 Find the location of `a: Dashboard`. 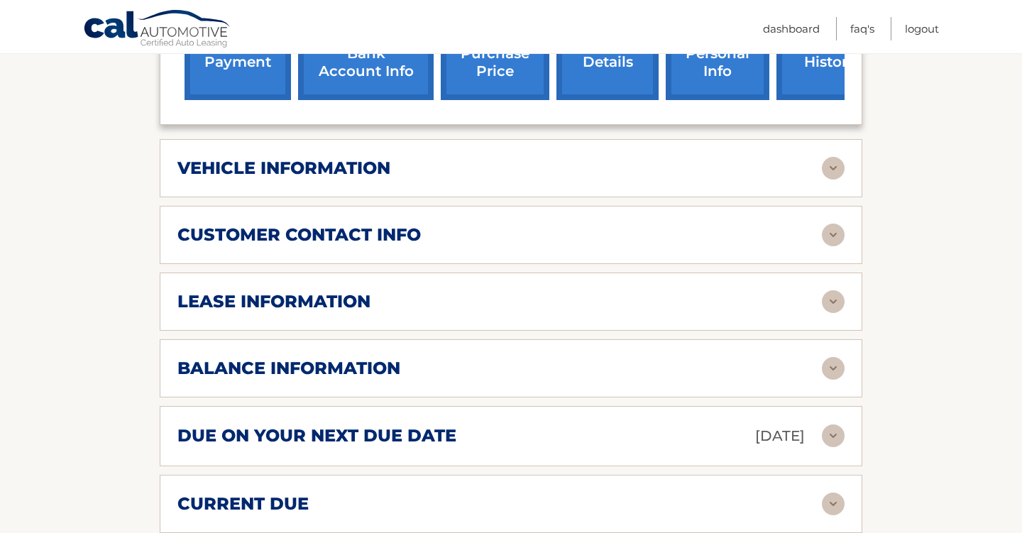

a: Dashboard is located at coordinates (791, 28).